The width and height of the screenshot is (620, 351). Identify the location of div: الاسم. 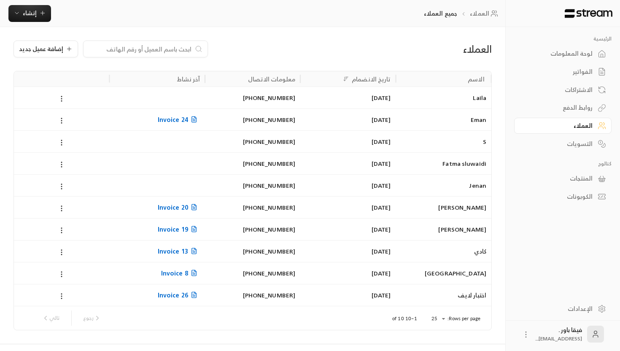
(476, 79).